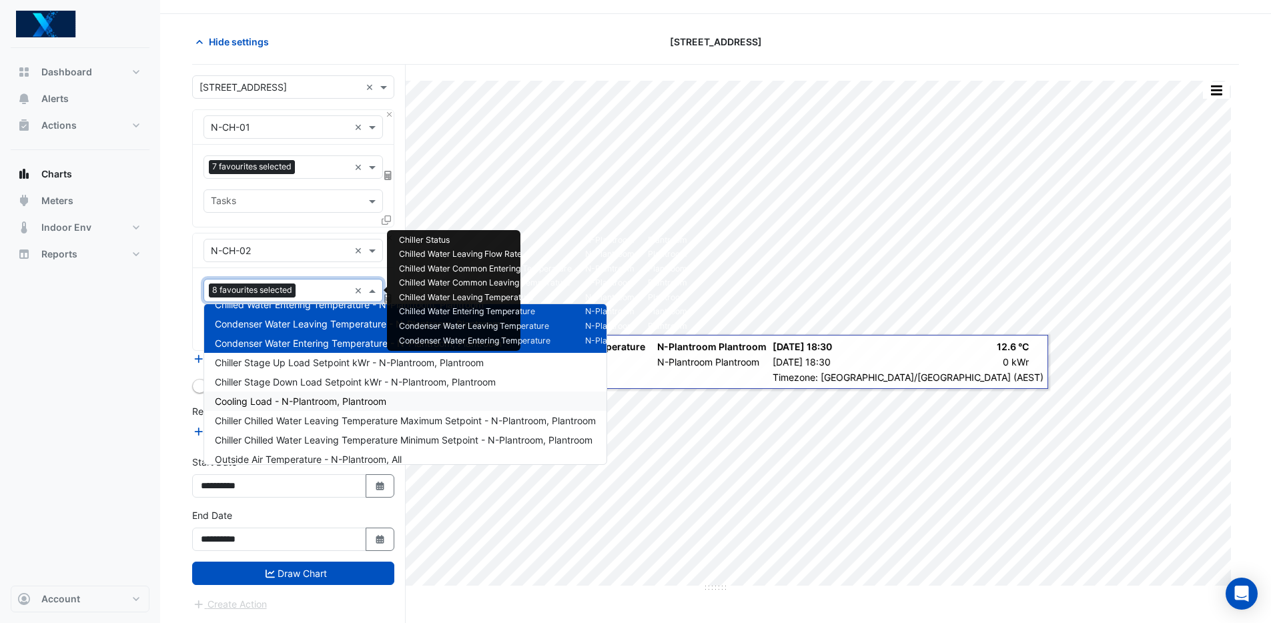 Image resolution: width=1271 pixels, height=623 pixels. What do you see at coordinates (252, 167) in the screenshot?
I see `span: 7 favourites selected` at bounding box center [252, 167].